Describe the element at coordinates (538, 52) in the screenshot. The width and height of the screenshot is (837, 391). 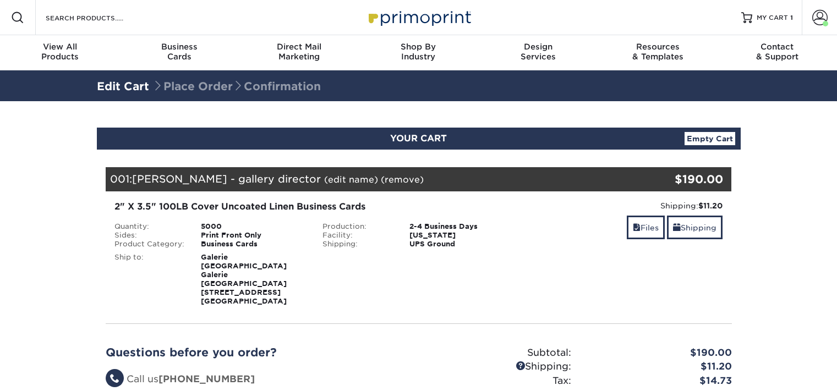
I see `div: Services` at that location.